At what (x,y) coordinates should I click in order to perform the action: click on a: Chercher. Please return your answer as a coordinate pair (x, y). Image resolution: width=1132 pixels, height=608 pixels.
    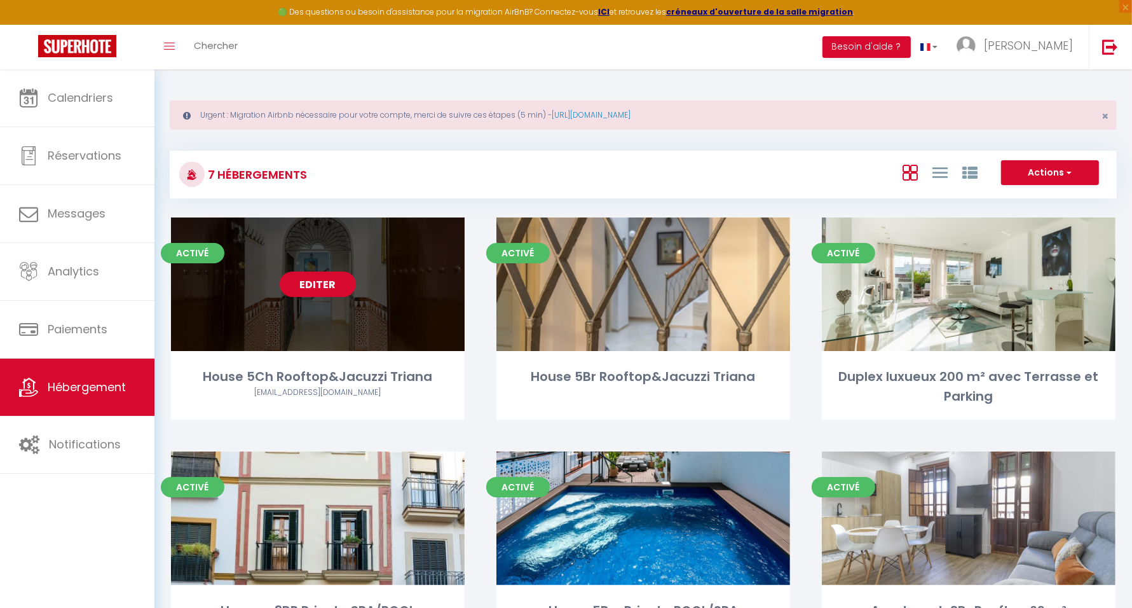
    Looking at the image, I should click on (216, 47).